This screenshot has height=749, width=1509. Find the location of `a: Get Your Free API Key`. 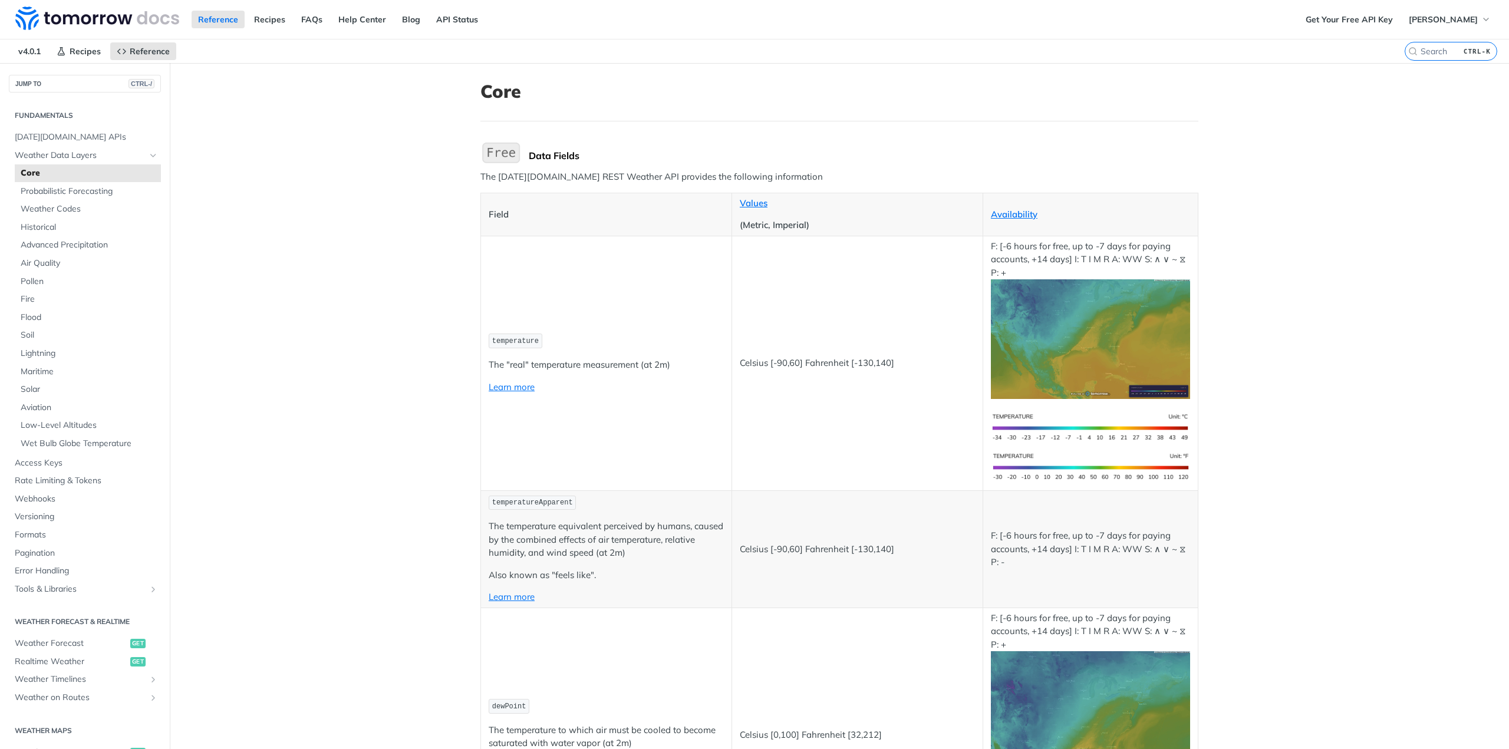

a: Get Your Free API Key is located at coordinates (1350, 19).